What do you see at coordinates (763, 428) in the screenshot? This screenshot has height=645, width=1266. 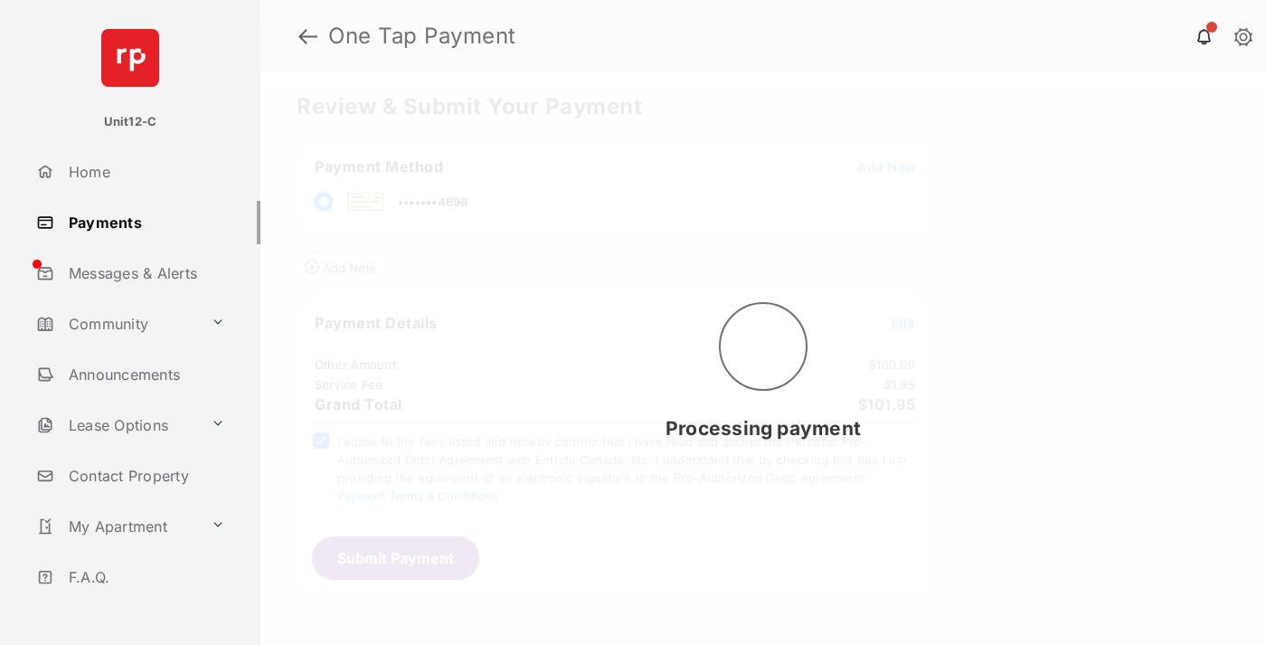 I see `span: Processing payment` at bounding box center [763, 428].